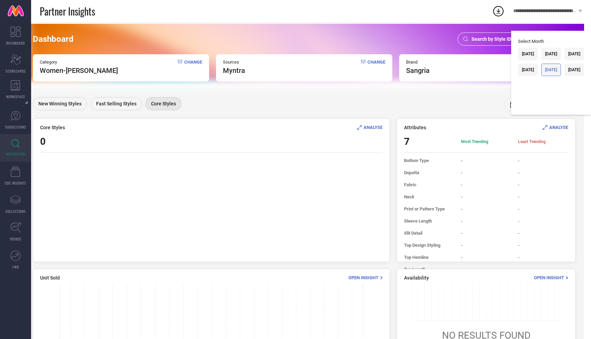 The width and height of the screenshot is (591, 339). What do you see at coordinates (418, 62) in the screenshot?
I see `span: Brand` at bounding box center [418, 62].